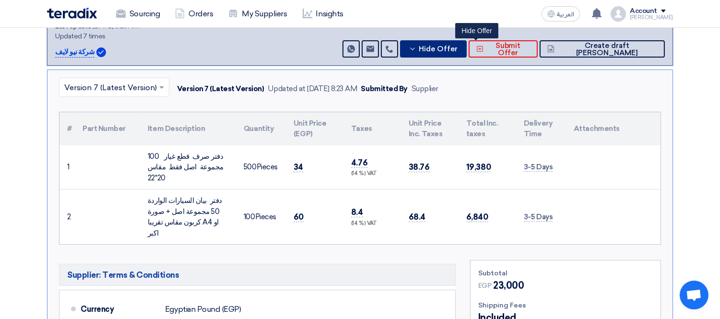  I want to click on span: EGP, so click(485, 286).